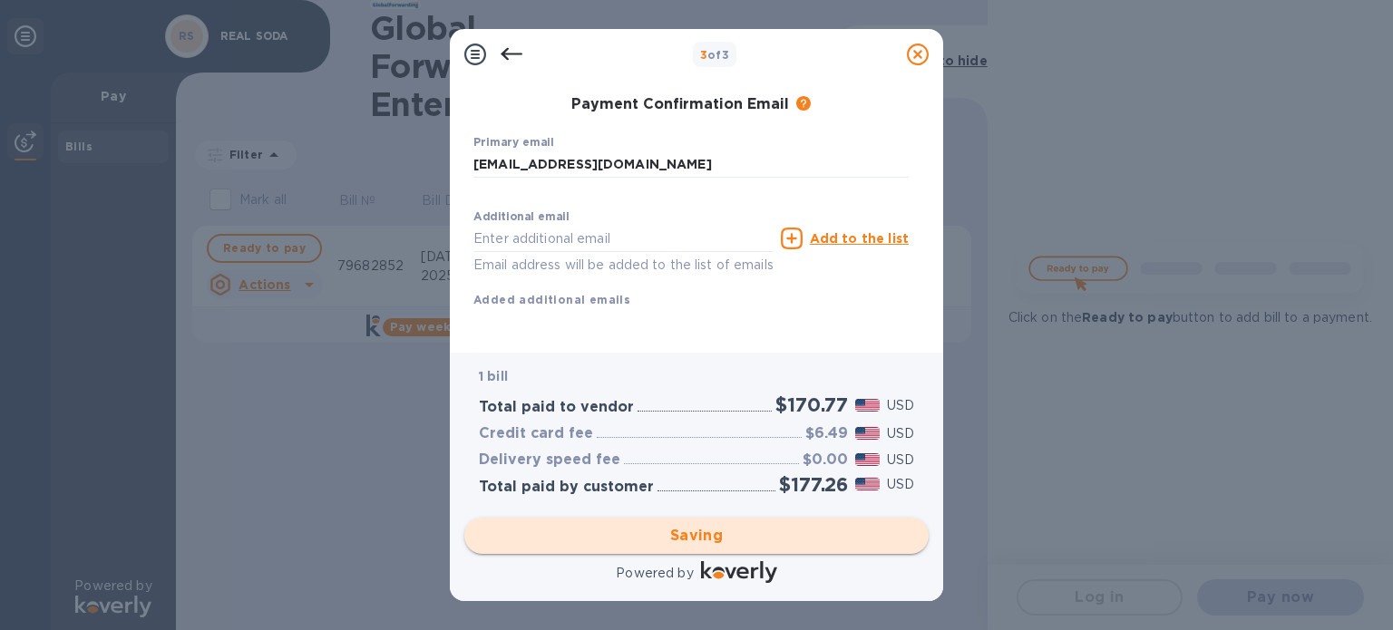  I want to click on h2: $177.26, so click(814, 484).